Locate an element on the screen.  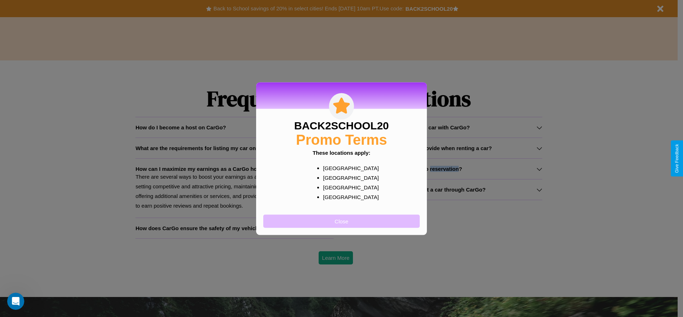
h3: BACK2SCHOOL20 is located at coordinates (341, 125).